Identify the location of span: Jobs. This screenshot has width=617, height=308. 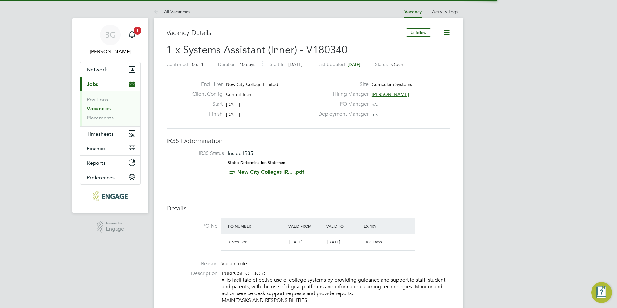
(92, 84).